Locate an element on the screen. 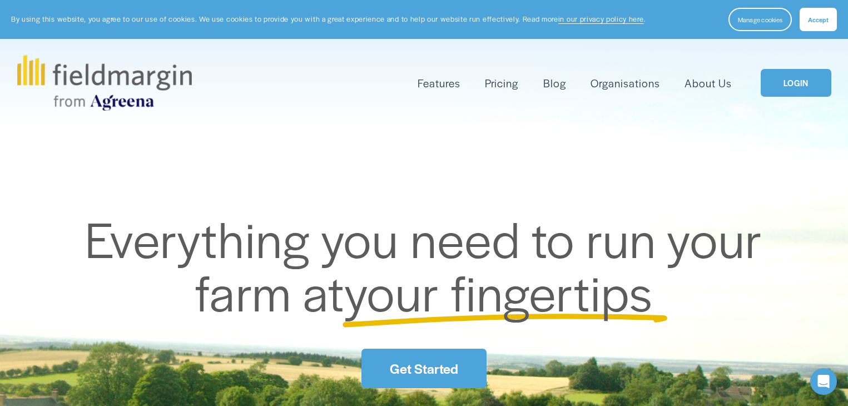  a: Blog is located at coordinates (554, 83).